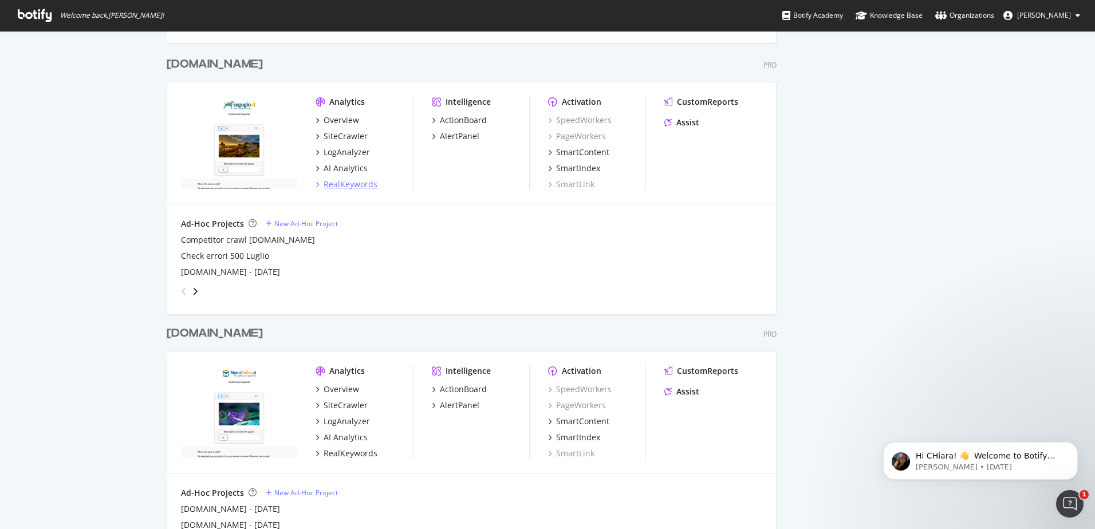 The height and width of the screenshot is (529, 1095). What do you see at coordinates (813, 15) in the screenshot?
I see `div: Botify Academy` at bounding box center [813, 15].